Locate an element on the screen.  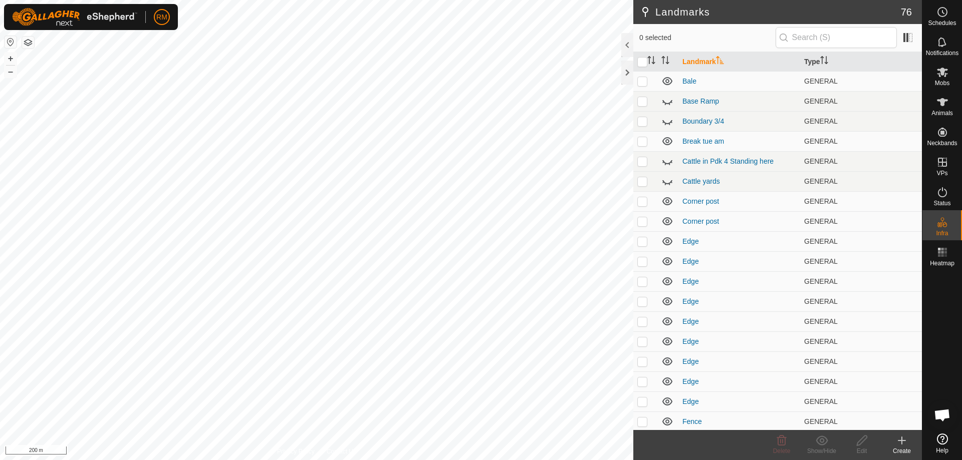
span: RM is located at coordinates (162, 17).